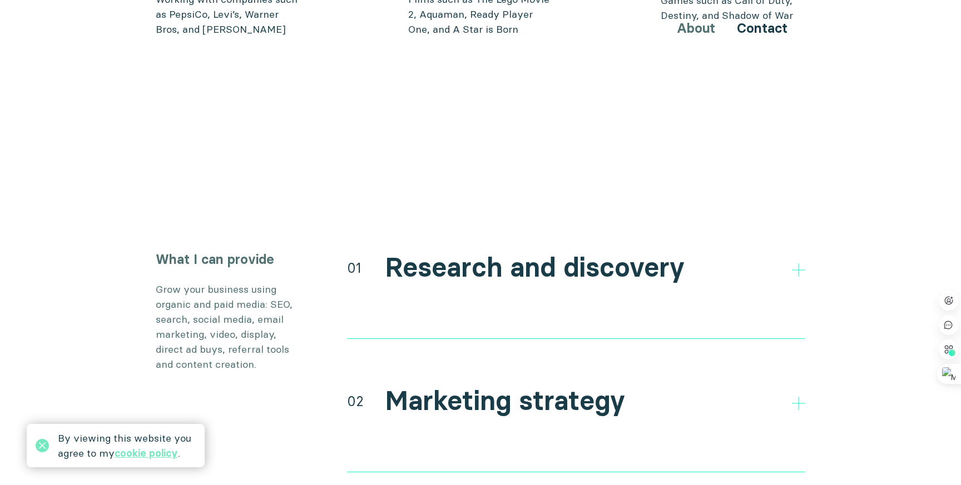 The width and height of the screenshot is (961, 485). What do you see at coordinates (127, 446) in the screenshot?
I see `div: By viewing this website you agree to my .` at bounding box center [127, 446].